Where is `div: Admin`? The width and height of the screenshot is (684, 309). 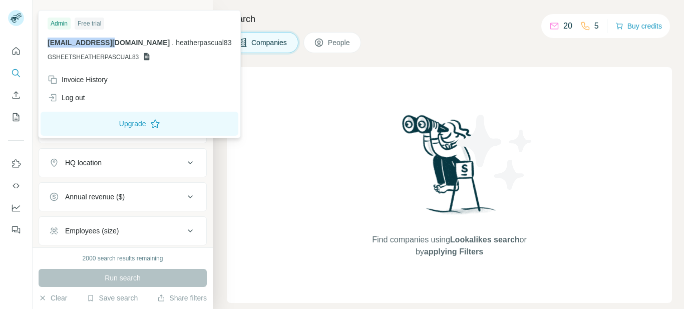 div: Admin is located at coordinates (59, 24).